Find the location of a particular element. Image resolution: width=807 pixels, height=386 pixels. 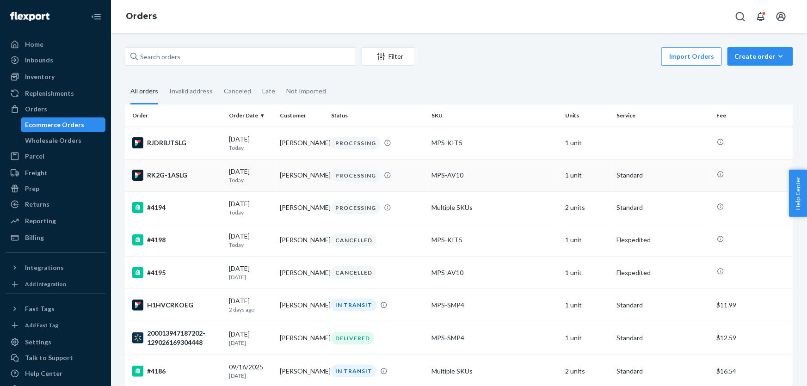

a: Inbounds is located at coordinates (55, 60).